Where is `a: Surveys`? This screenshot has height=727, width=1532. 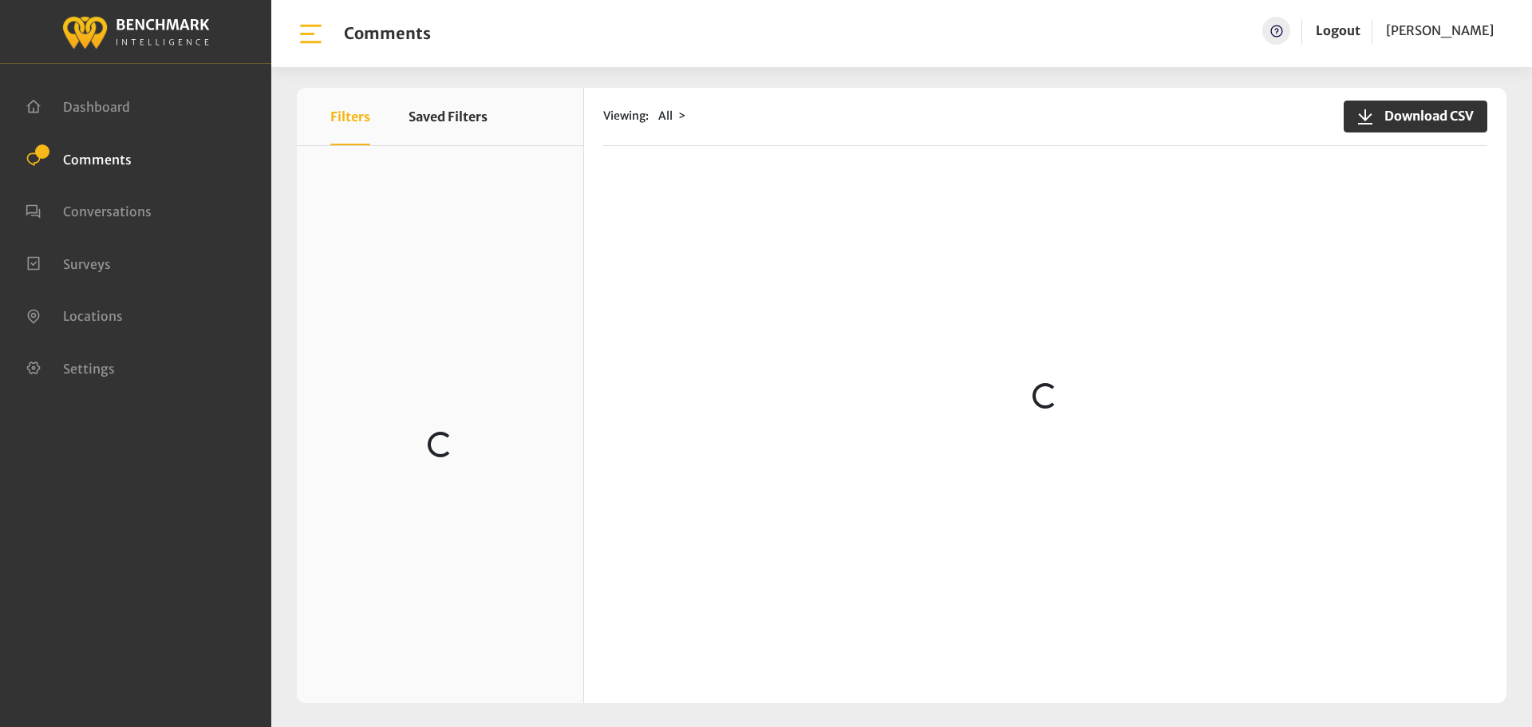
a: Surveys is located at coordinates (68, 262).